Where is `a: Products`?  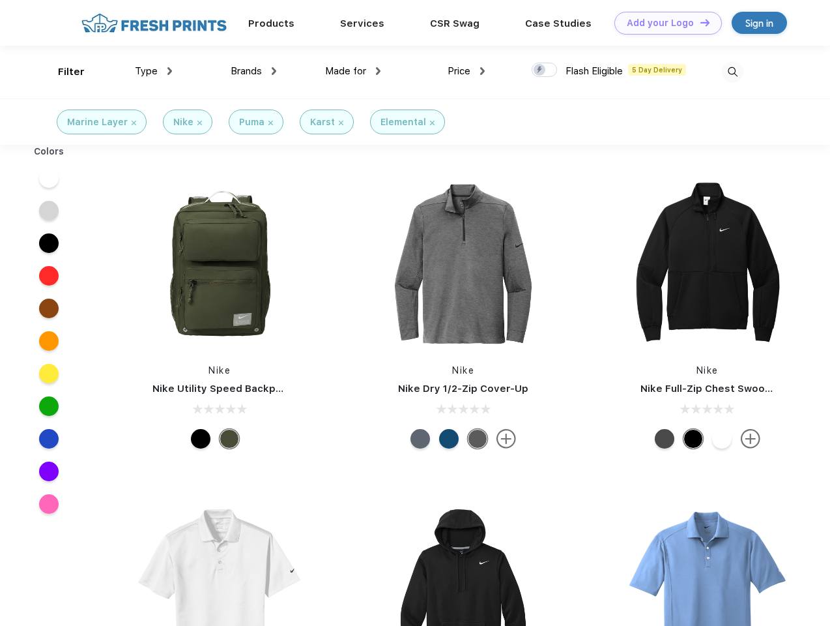
a: Products is located at coordinates (271, 23).